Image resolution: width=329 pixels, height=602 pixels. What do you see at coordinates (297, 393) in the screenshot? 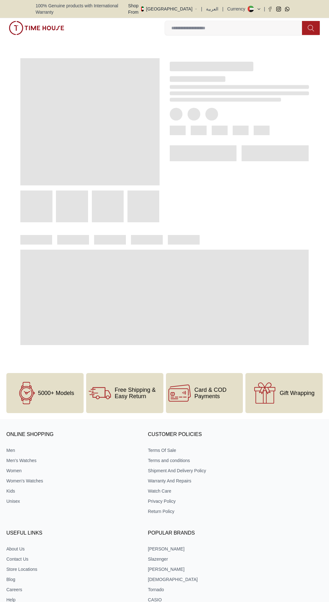
I see `span: Gift Wrapping` at bounding box center [297, 393].